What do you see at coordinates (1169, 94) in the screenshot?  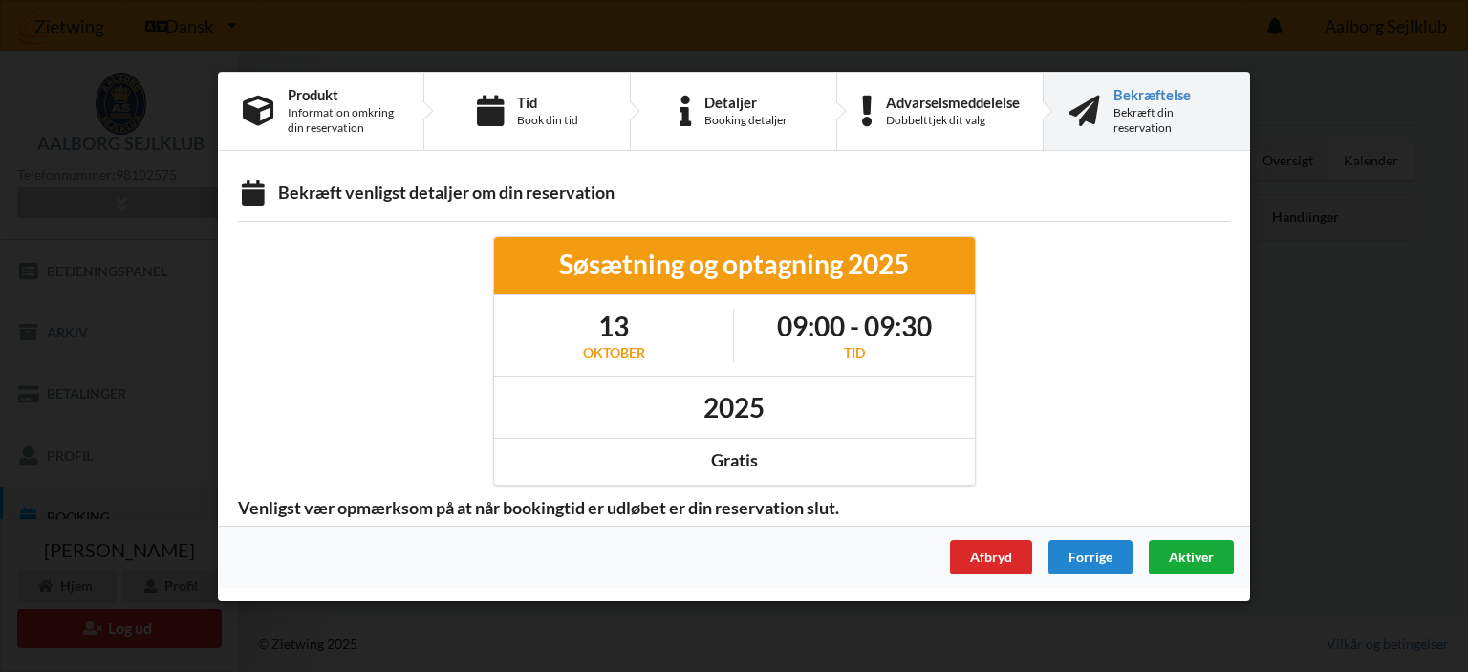 I see `div: Bekræftelse` at bounding box center [1169, 94].